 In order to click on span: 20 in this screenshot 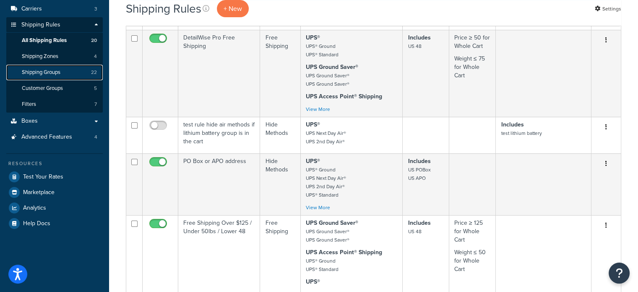, I will do `click(94, 40)`.